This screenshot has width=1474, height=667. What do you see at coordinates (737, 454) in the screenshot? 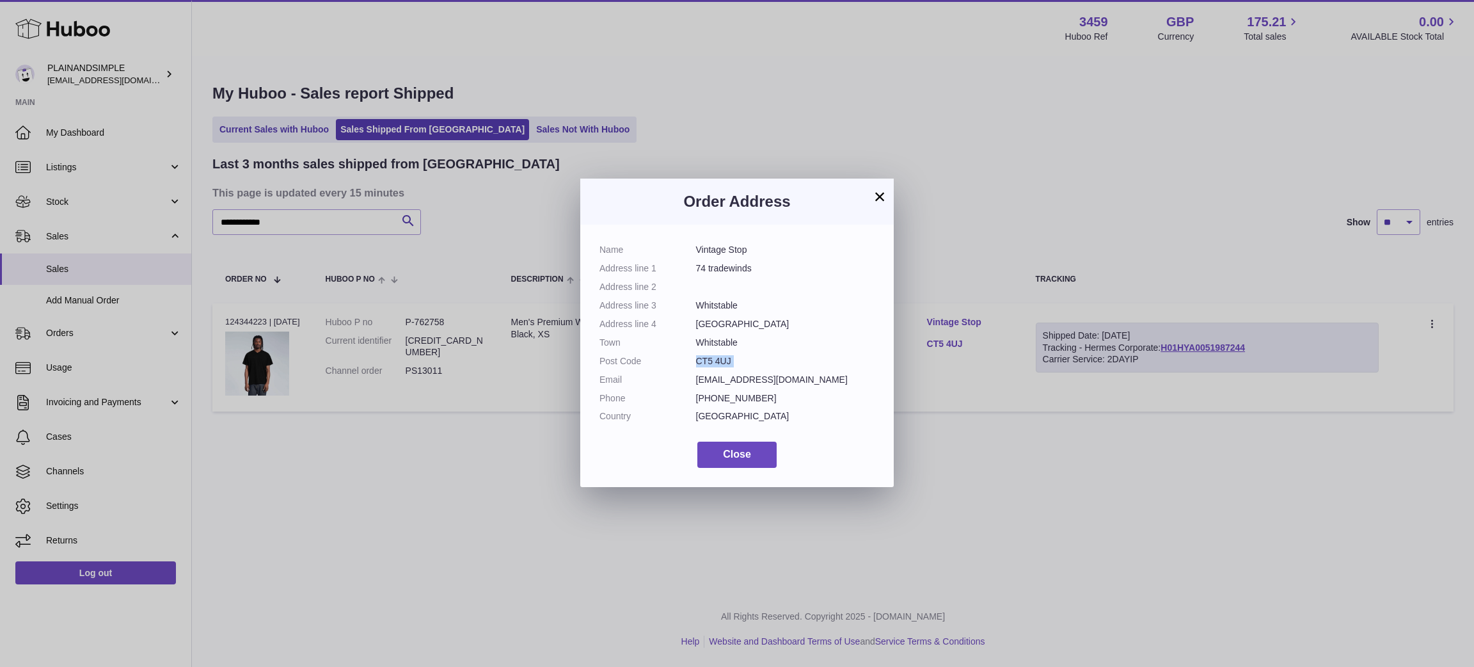
I see `button: Close` at bounding box center [737, 454].